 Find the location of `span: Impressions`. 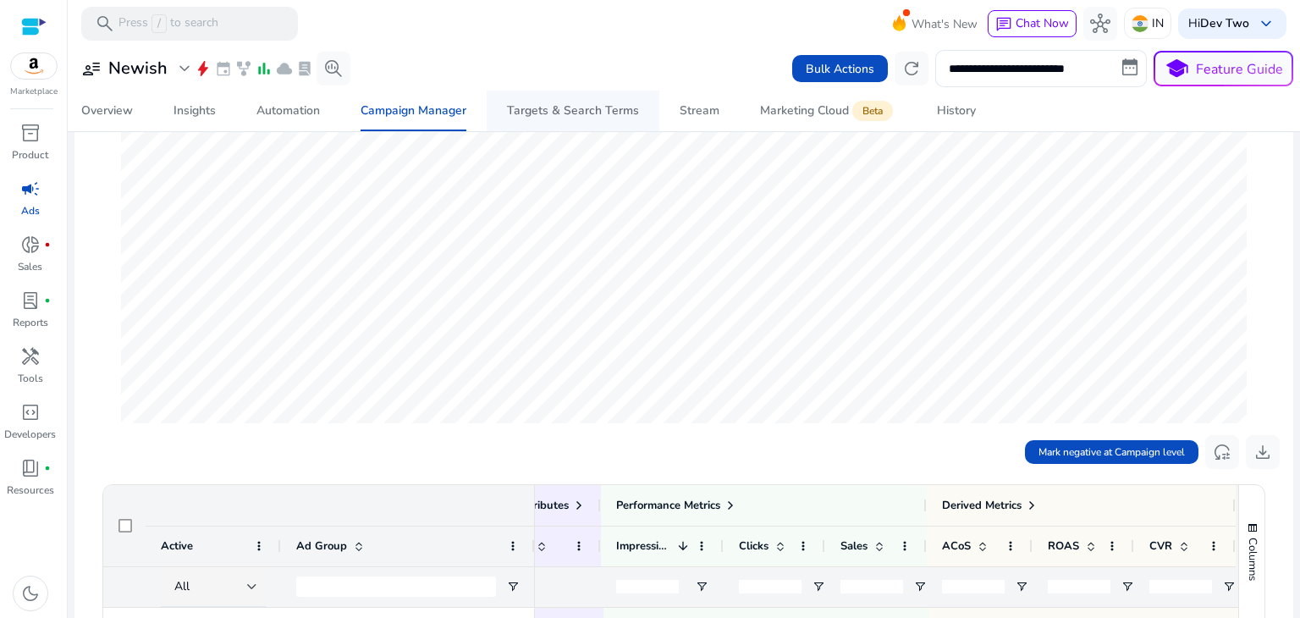

span: Impressions is located at coordinates (643, 546).